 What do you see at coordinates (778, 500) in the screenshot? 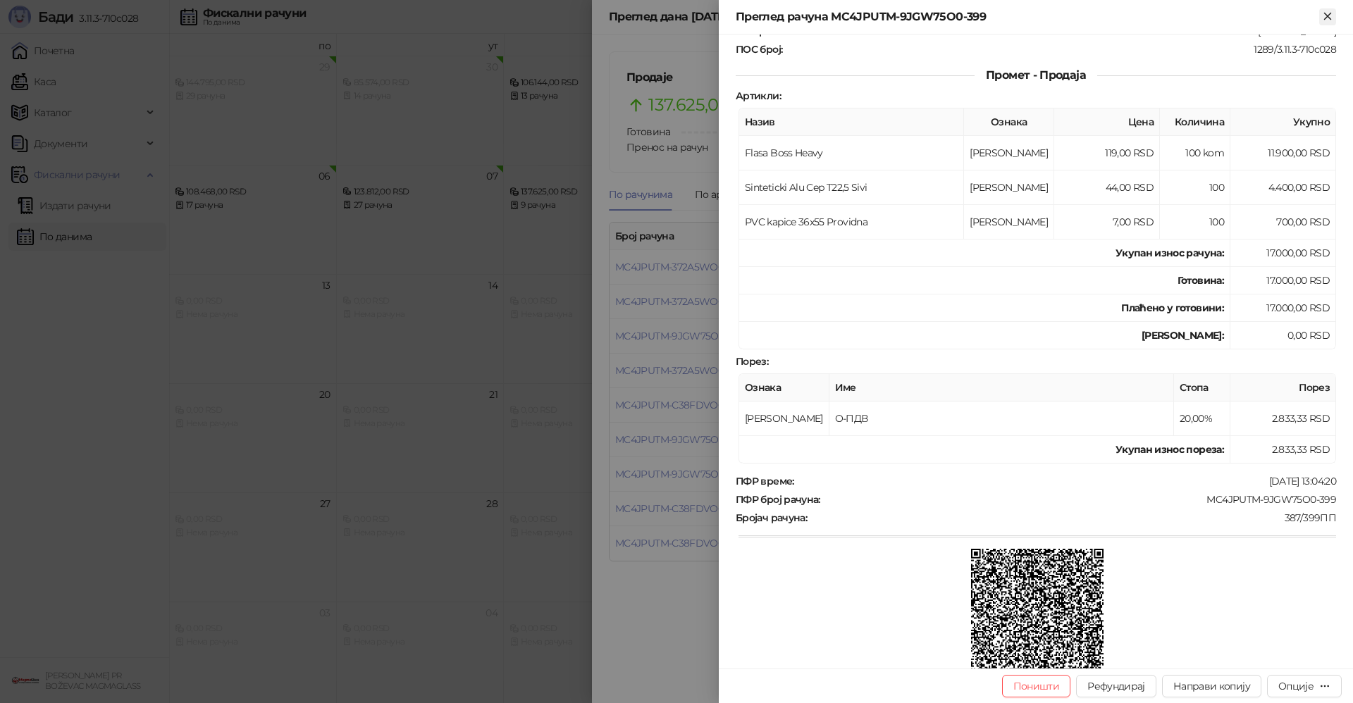
I see `strong: ПФР број рачуна :` at bounding box center [778, 500].